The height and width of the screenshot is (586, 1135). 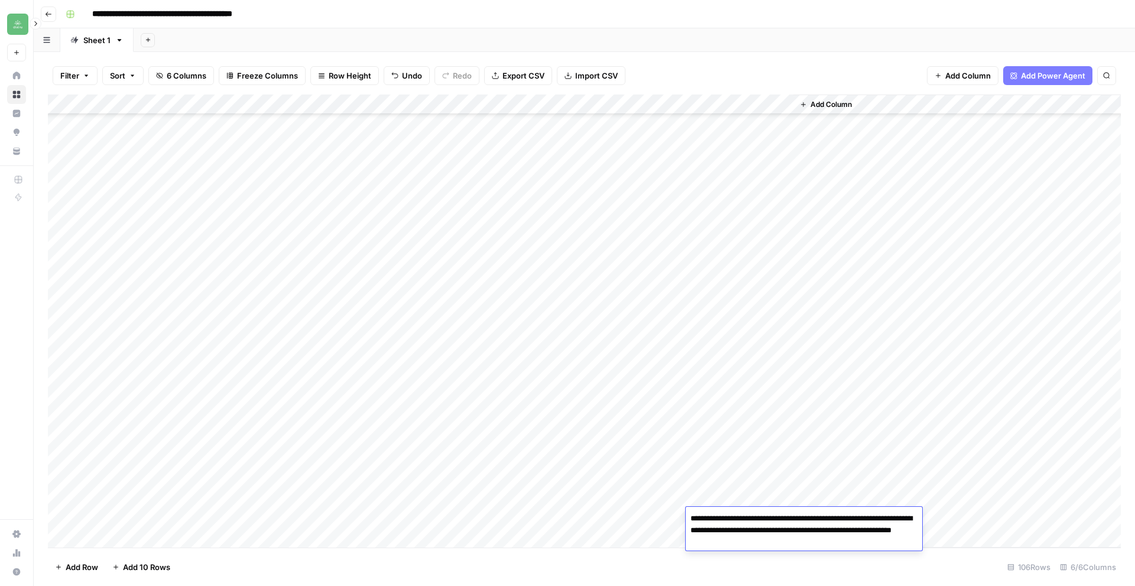 I want to click on button: Import CSV, so click(x=591, y=76).